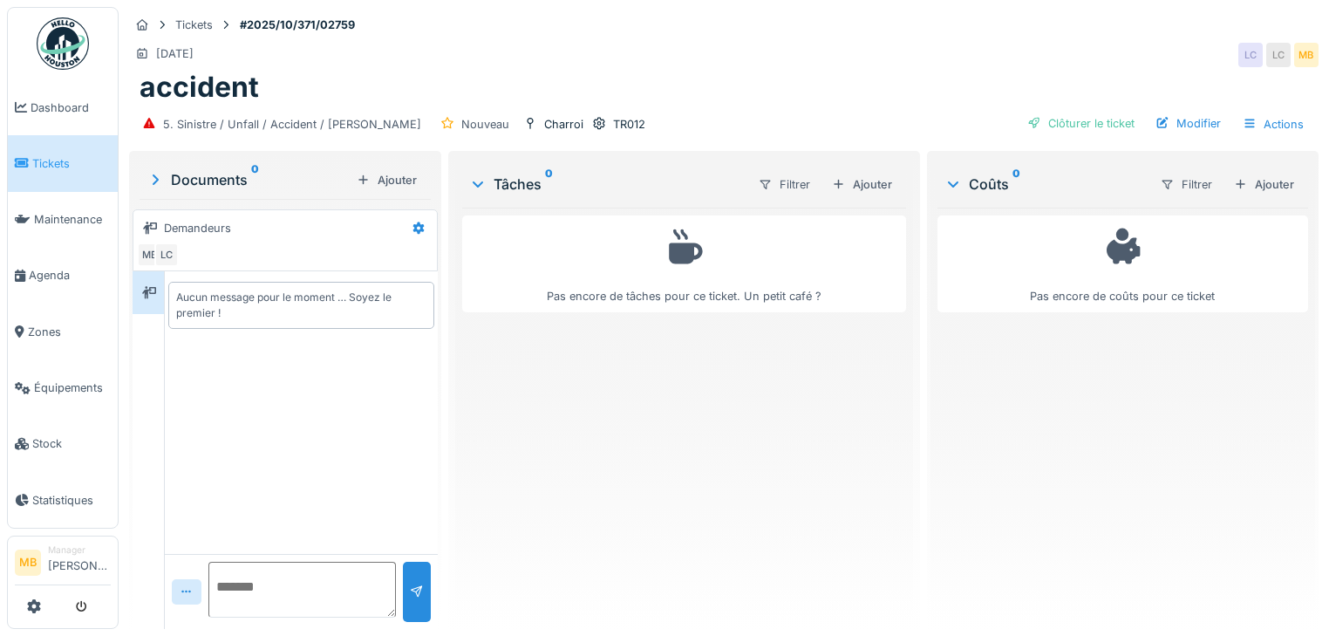  What do you see at coordinates (71, 107) in the screenshot?
I see `span: Dashboard` at bounding box center [71, 107].